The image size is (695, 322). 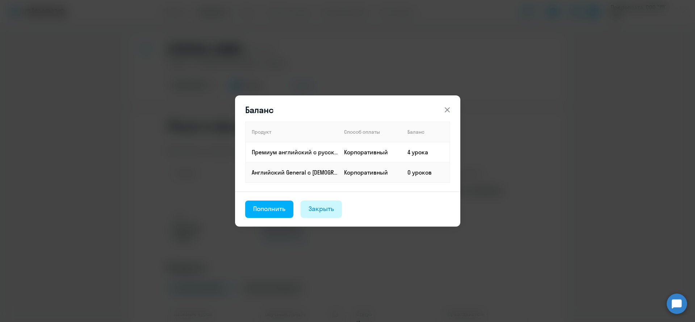 What do you see at coordinates (370, 132) in the screenshot?
I see `th: Способ оплаты` at bounding box center [370, 132].